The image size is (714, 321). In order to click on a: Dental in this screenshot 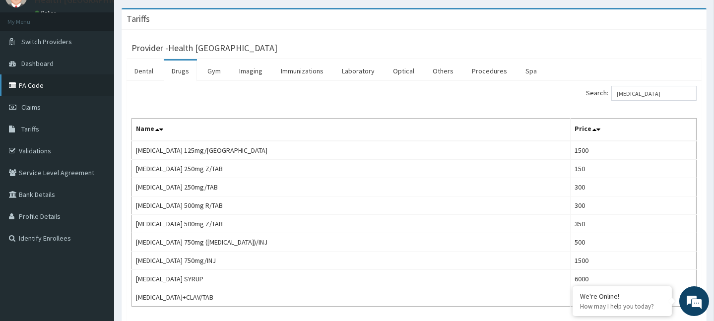, I will do `click(144, 71)`.